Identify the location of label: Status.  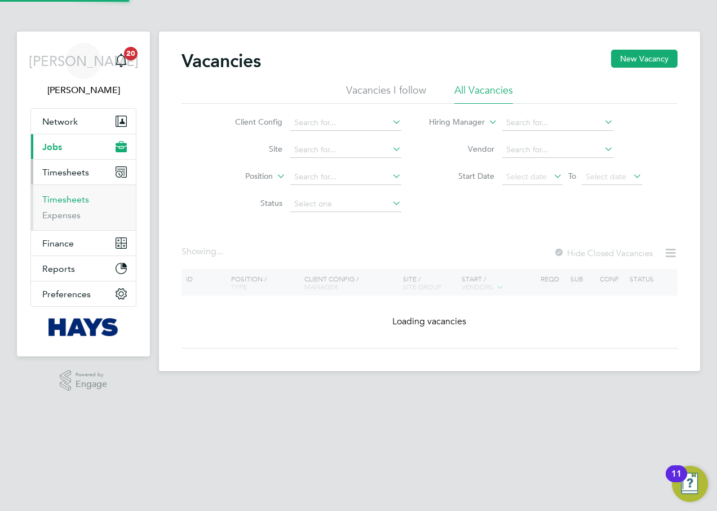
(250, 203).